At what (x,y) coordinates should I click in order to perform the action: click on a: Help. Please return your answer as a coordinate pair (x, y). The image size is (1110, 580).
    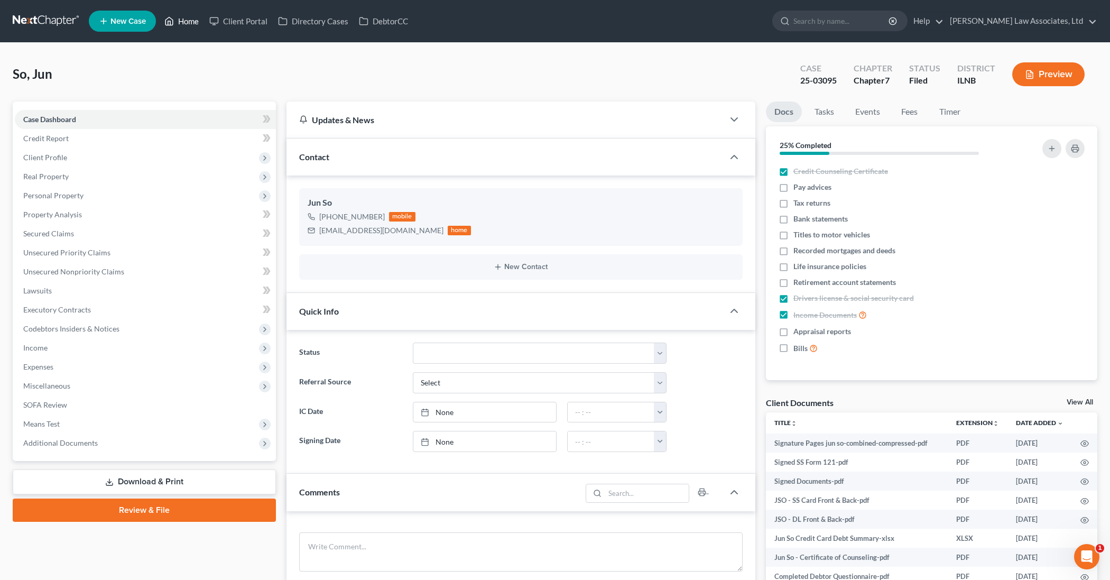
    Looking at the image, I should click on (925, 21).